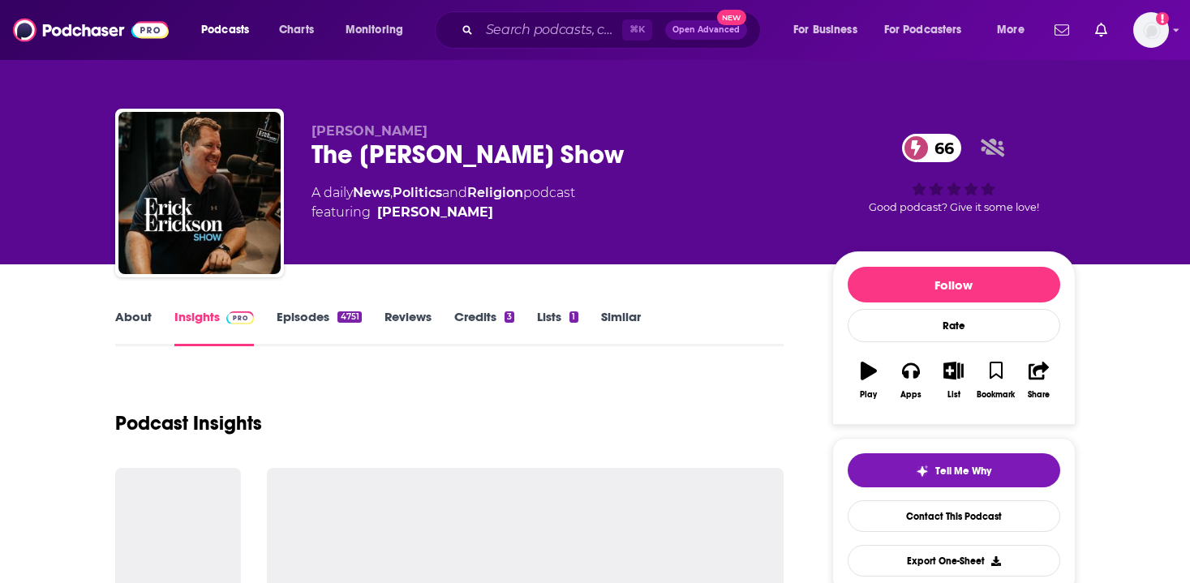 The width and height of the screenshot is (1190, 583). I want to click on span: Charts, so click(296, 30).